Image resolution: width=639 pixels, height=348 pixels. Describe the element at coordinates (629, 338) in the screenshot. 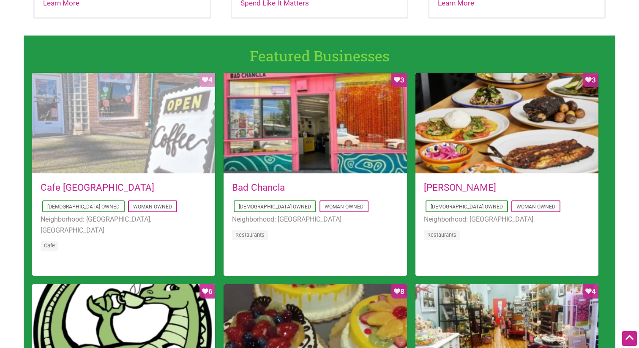

I see `div: Scroll Back to Top` at that location.